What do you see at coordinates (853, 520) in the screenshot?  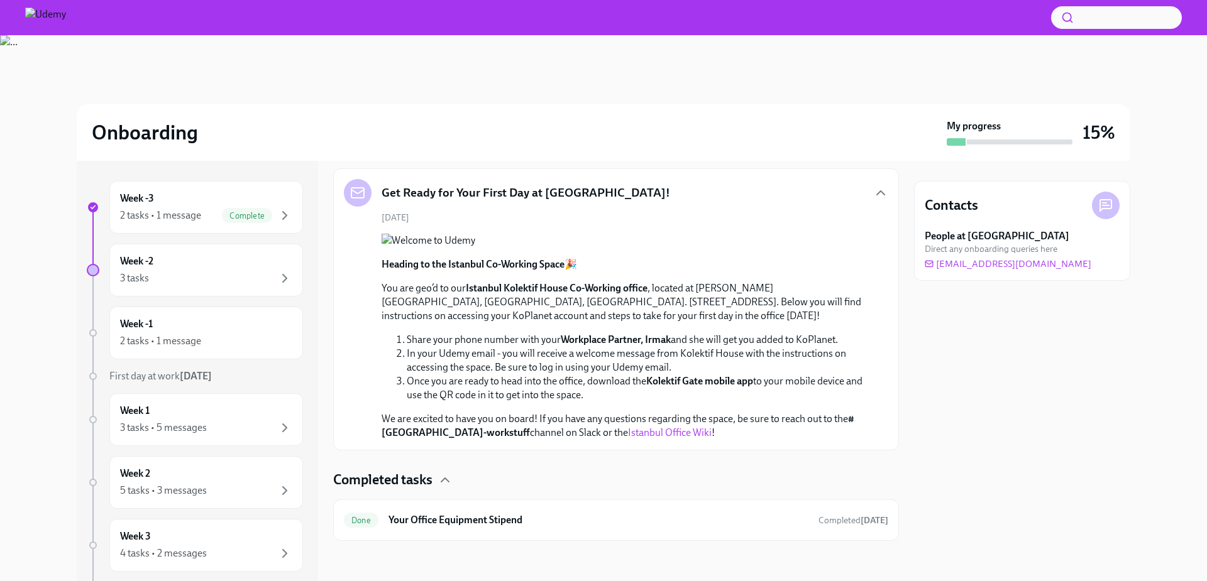 I see `span: August 11th, 2025 12:01` at bounding box center [853, 520].